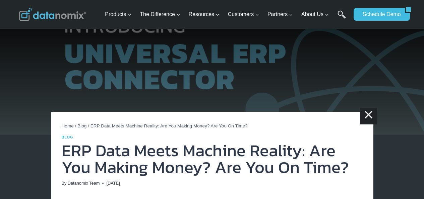 The height and width of the screenshot is (199, 424). I want to click on nav: Breadcrumbs, so click(212, 126).